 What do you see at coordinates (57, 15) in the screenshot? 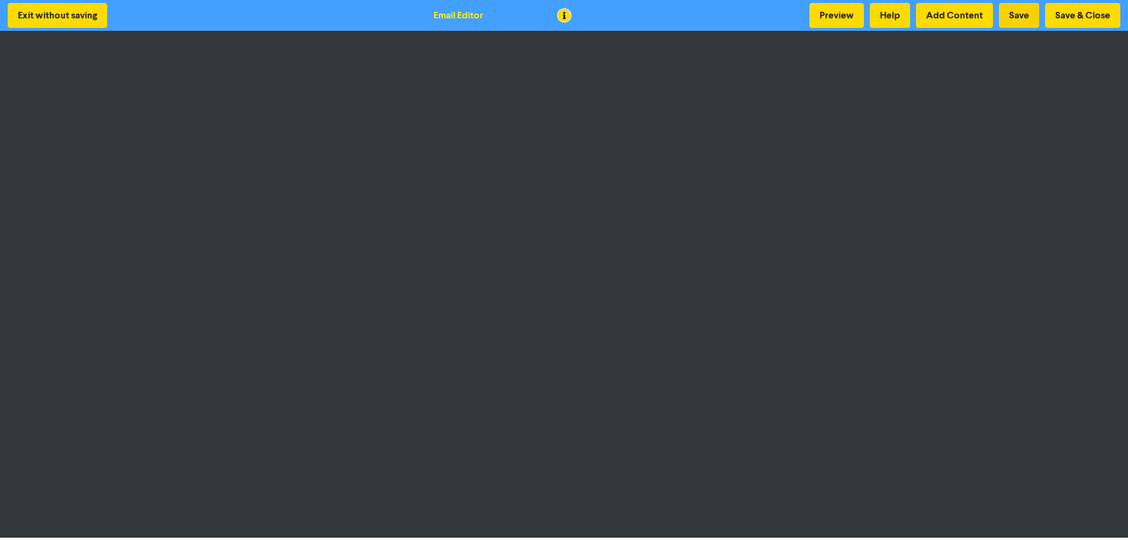
I see `button: Exit without saving` at bounding box center [57, 15].